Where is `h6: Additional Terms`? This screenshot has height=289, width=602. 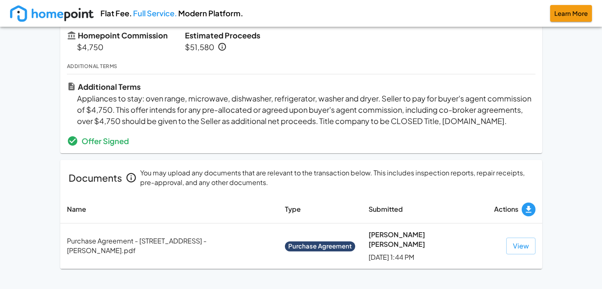
h6: Additional Terms is located at coordinates (301, 67).